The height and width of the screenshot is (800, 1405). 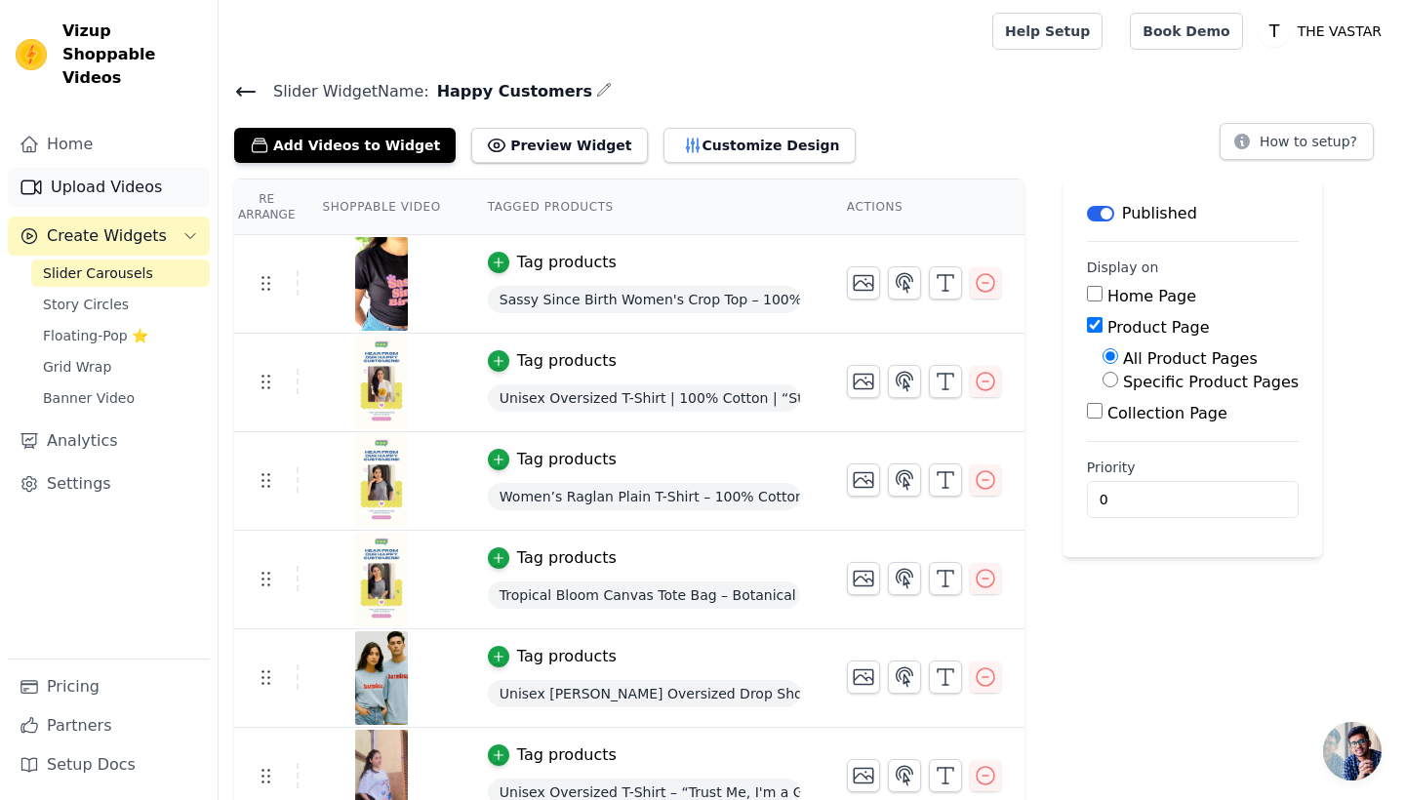 I want to click on div: Open chat, so click(x=1353, y=751).